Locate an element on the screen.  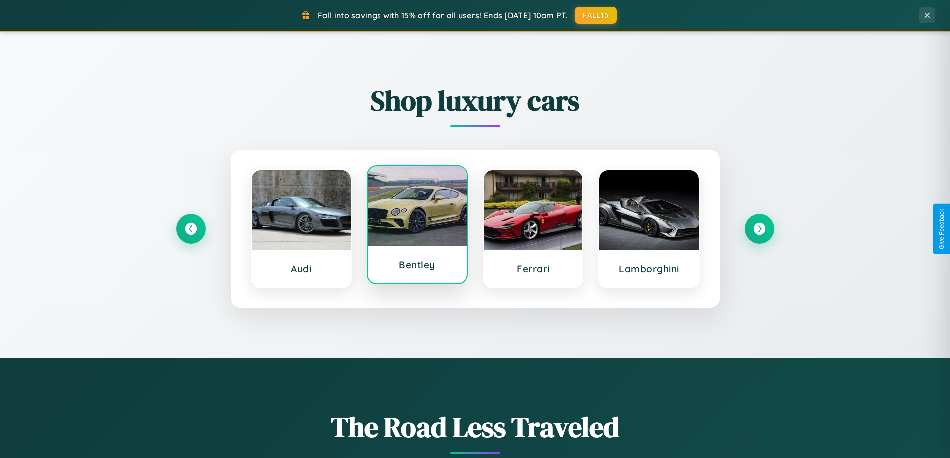
h3: Lamborghini is located at coordinates (649, 269).